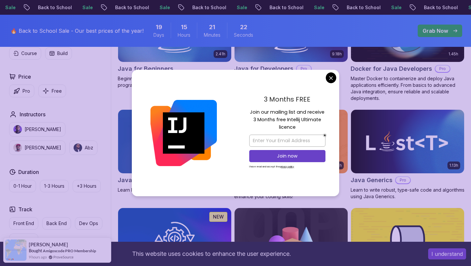 The image size is (471, 266). What do you see at coordinates (23, 186) in the screenshot?
I see `p: 0-1 Hour` at bounding box center [23, 186].